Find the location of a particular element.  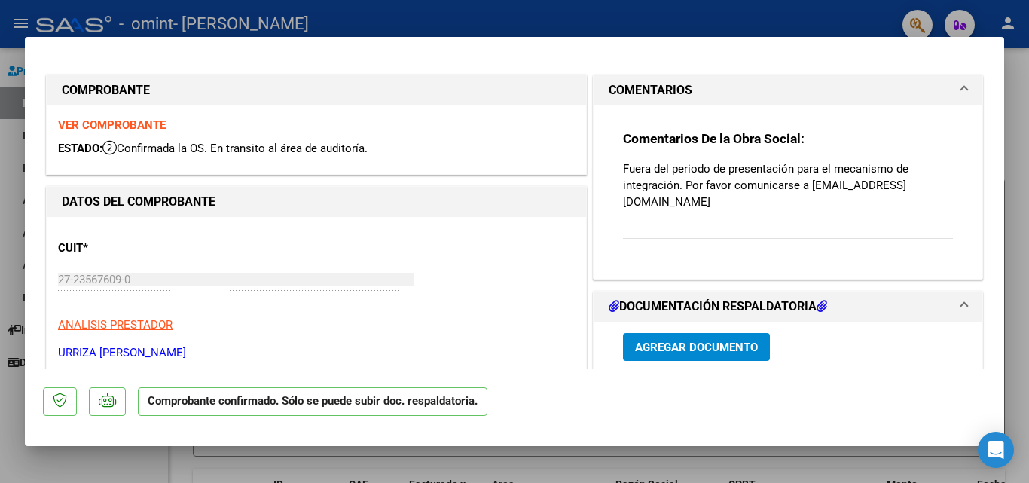

p: CUIT is located at coordinates (136, 248).